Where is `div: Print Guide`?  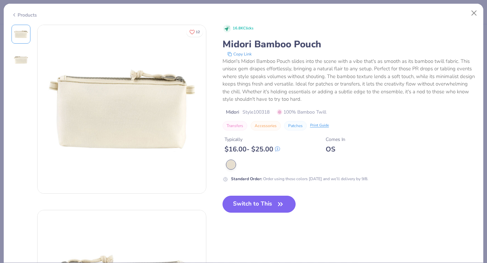 div: Print Guide is located at coordinates (319, 125).